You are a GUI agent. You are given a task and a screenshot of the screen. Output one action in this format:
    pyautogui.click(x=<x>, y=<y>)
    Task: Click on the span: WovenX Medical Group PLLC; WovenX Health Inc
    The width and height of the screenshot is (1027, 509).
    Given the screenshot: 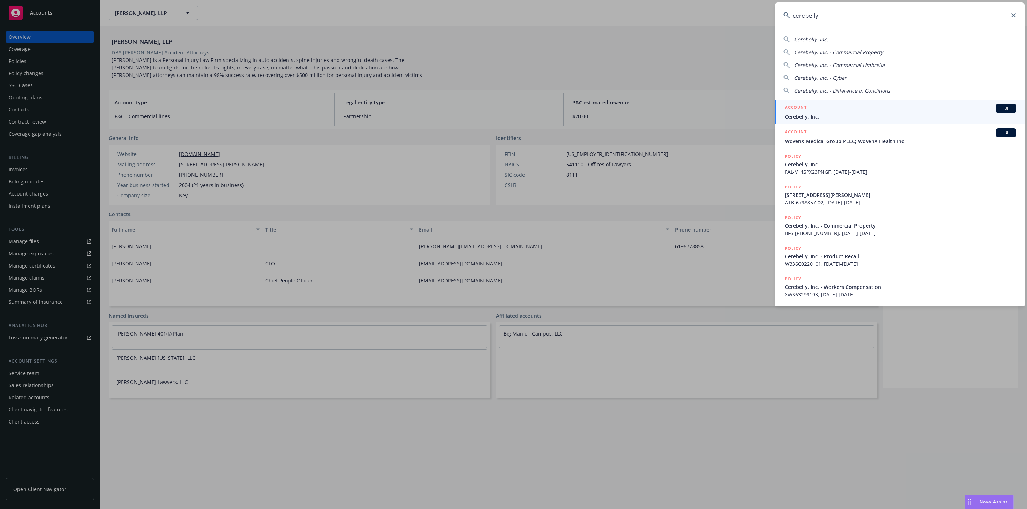 What is the action you would take?
    pyautogui.click(x=900, y=141)
    